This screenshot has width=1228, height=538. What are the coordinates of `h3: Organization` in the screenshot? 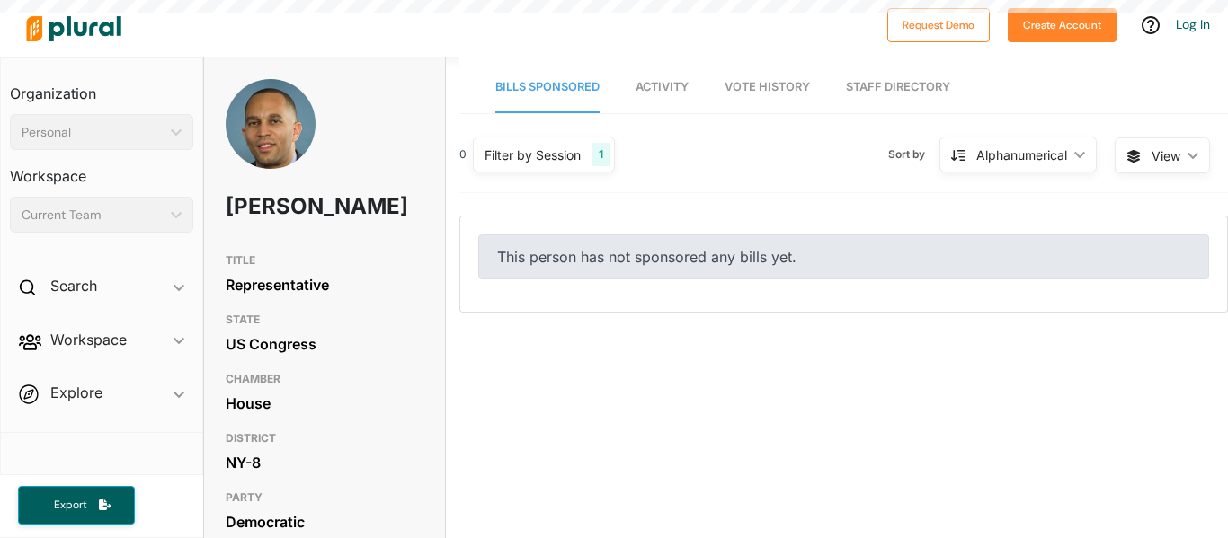 It's located at (102, 87).